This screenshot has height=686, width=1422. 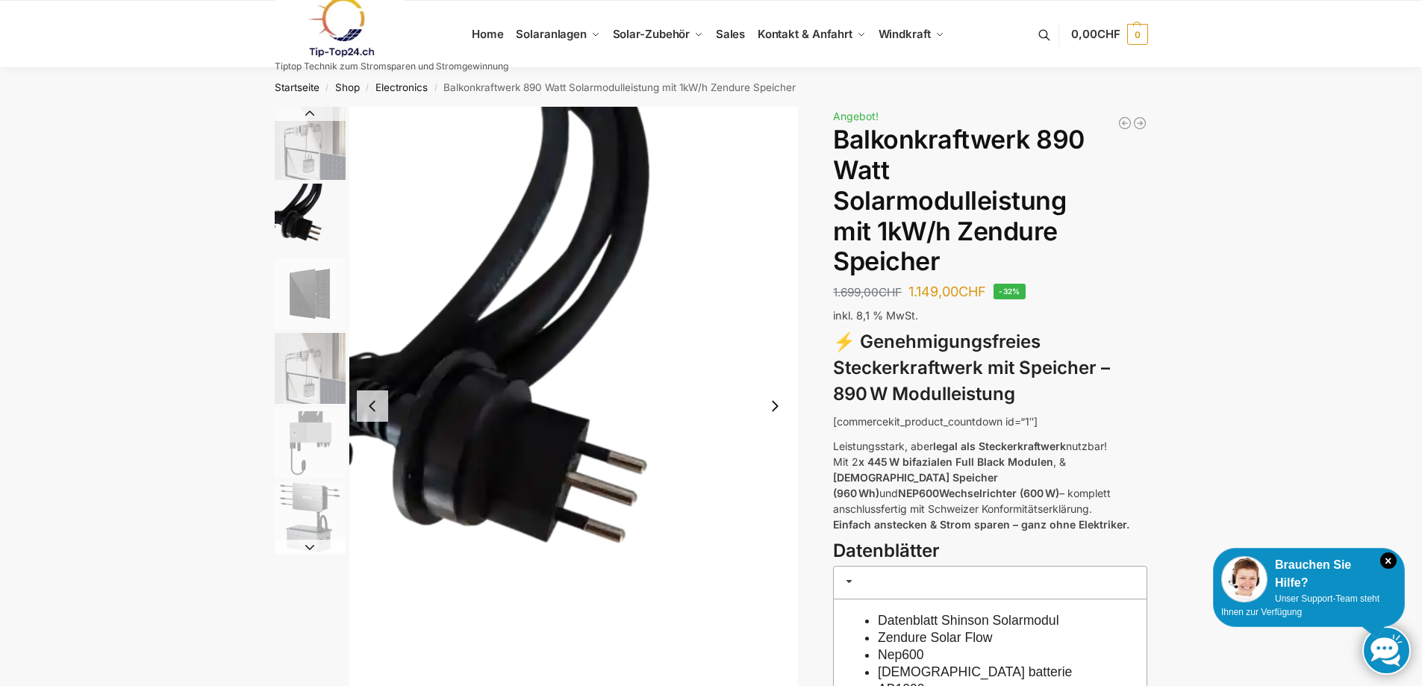 I want to click on span: Unser Support-Team steht Ihnen zur Verfügung, so click(x=1301, y=606).